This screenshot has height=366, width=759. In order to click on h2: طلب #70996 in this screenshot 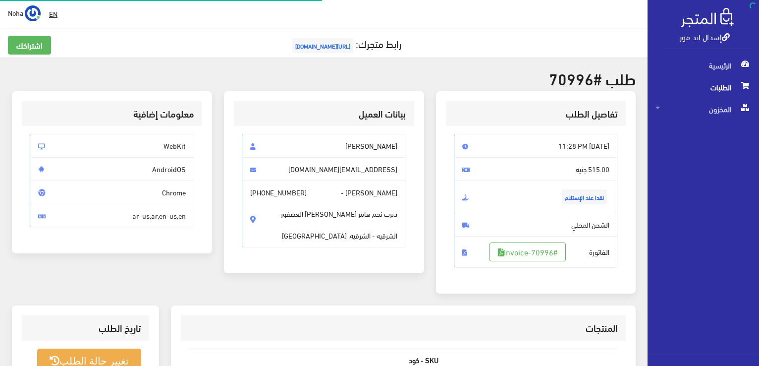, I will do `click(324, 78)`.